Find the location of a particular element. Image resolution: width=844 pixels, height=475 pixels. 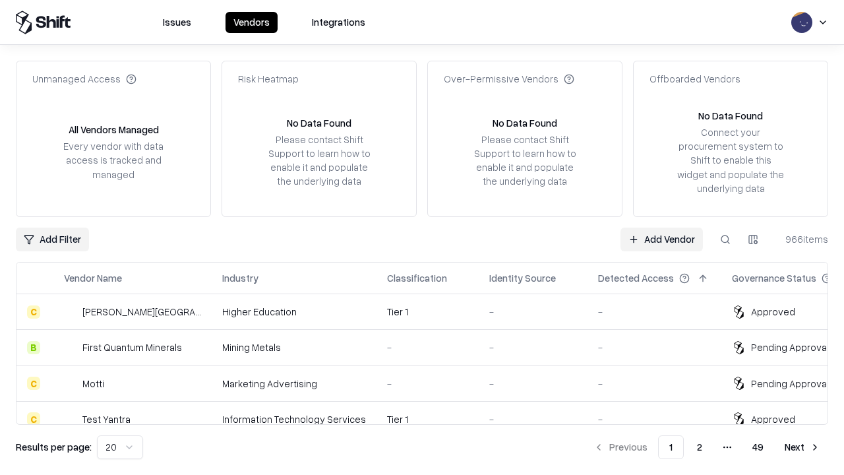

img: Test Yantra is located at coordinates (71, 419).